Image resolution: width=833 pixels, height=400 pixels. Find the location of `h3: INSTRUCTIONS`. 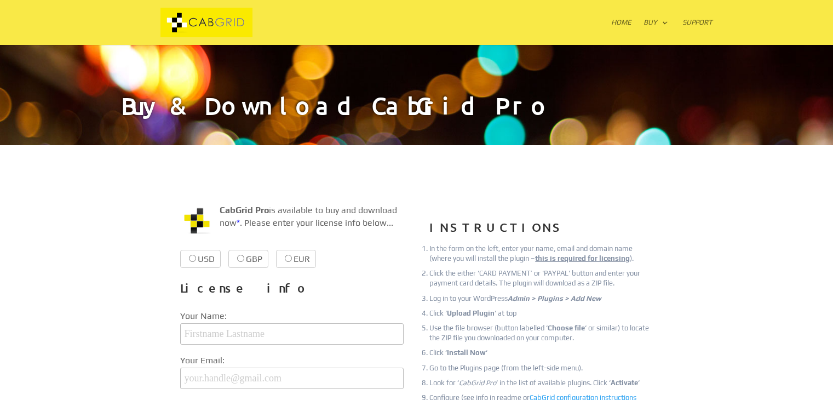

h3: INSTRUCTIONS is located at coordinates (541, 230).